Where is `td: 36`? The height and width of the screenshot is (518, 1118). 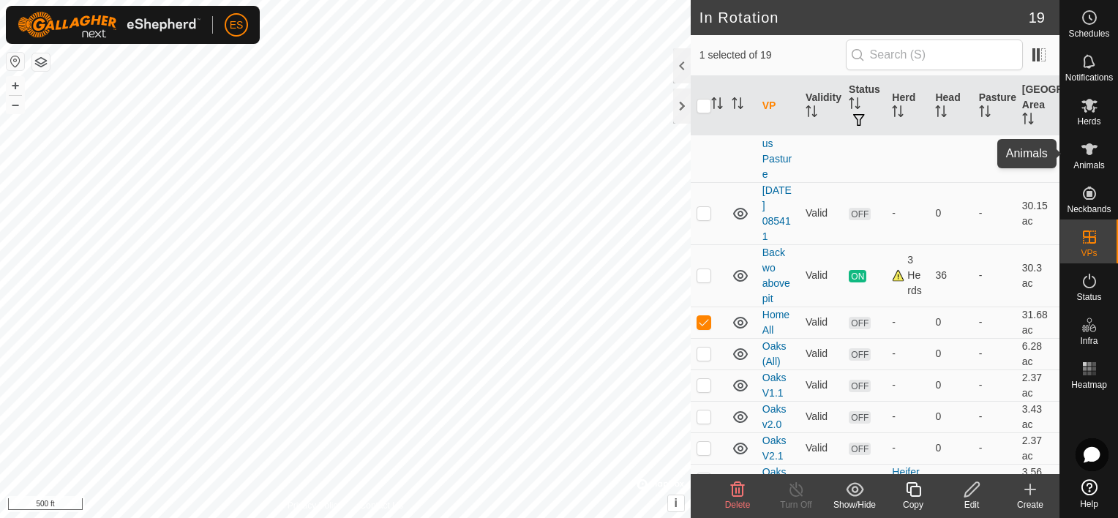 td: 36 is located at coordinates (950, 275).